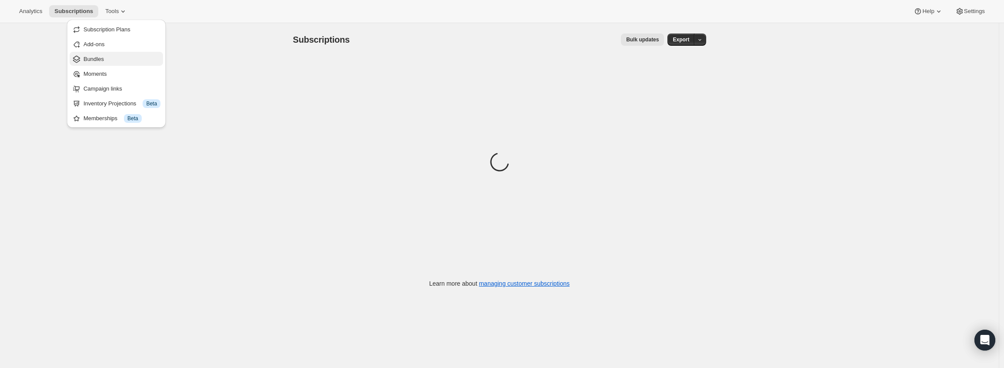 The height and width of the screenshot is (368, 1004). What do you see at coordinates (30, 11) in the screenshot?
I see `button: Analytics` at bounding box center [30, 11].